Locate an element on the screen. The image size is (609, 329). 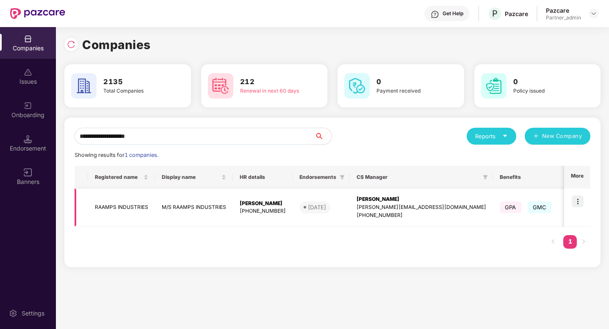
div: Payment received is located at coordinates (408, 91).